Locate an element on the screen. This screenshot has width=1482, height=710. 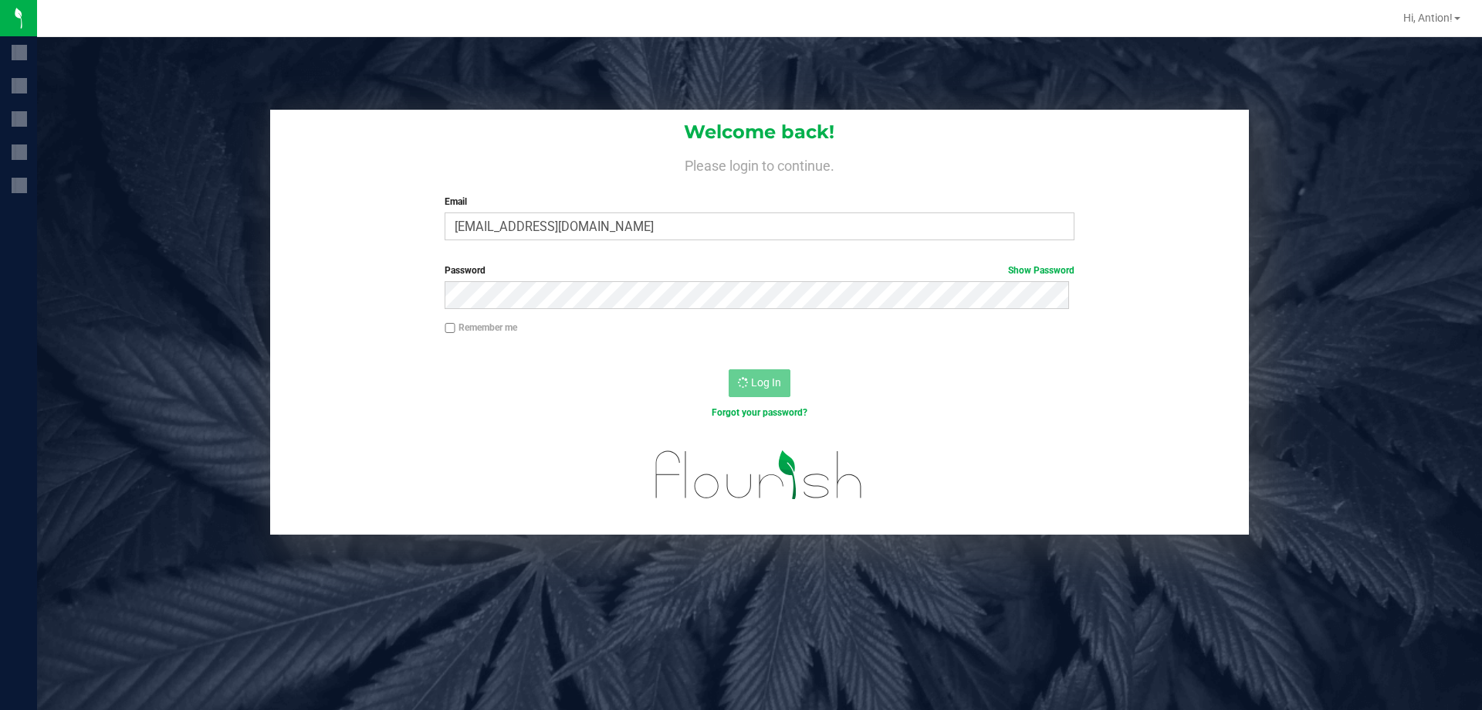
h4: Please login to continue. is located at coordinates (760, 164).